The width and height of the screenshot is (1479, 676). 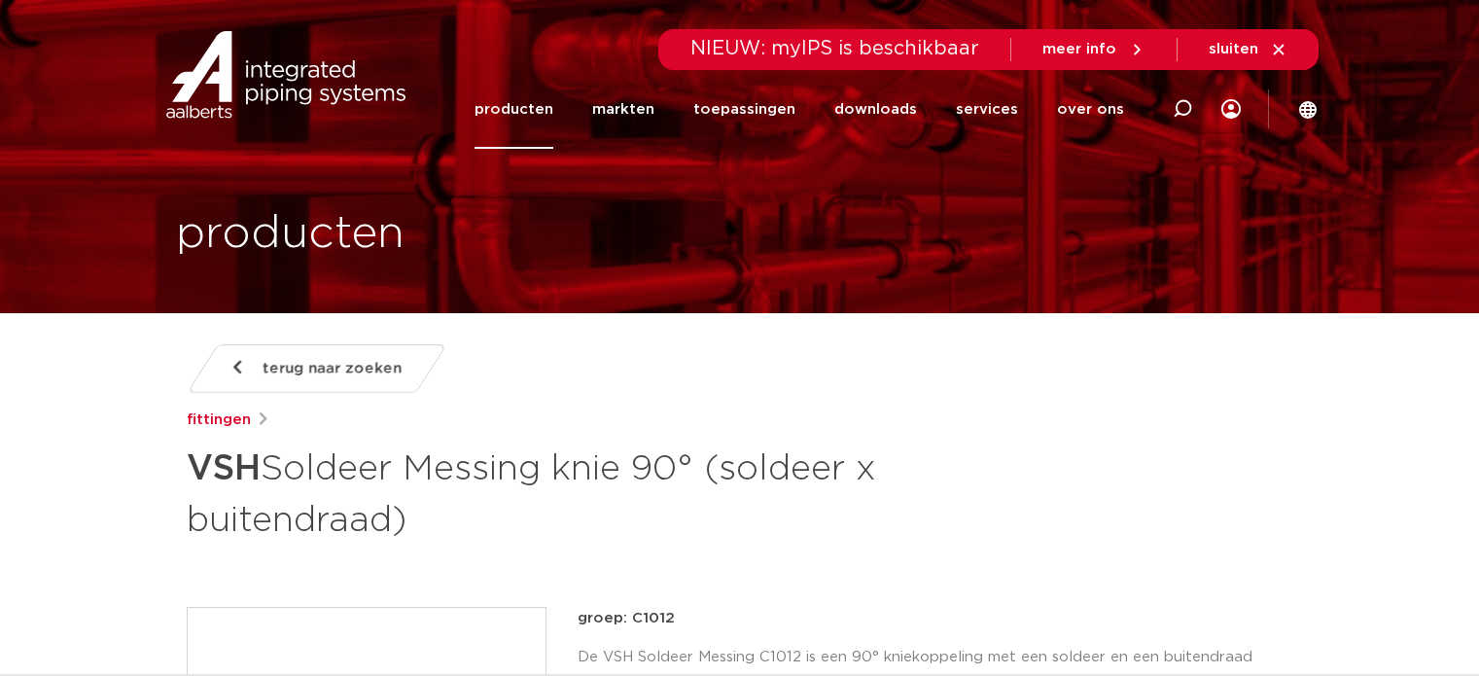 What do you see at coordinates (316, 368) in the screenshot?
I see `a: terug naar zoeken` at bounding box center [316, 368].